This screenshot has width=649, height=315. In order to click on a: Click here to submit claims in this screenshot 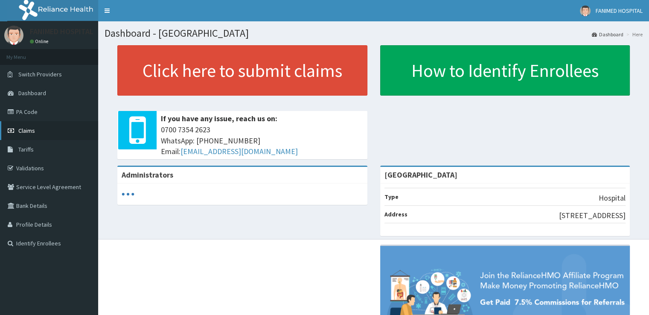, I will do `click(242, 70)`.